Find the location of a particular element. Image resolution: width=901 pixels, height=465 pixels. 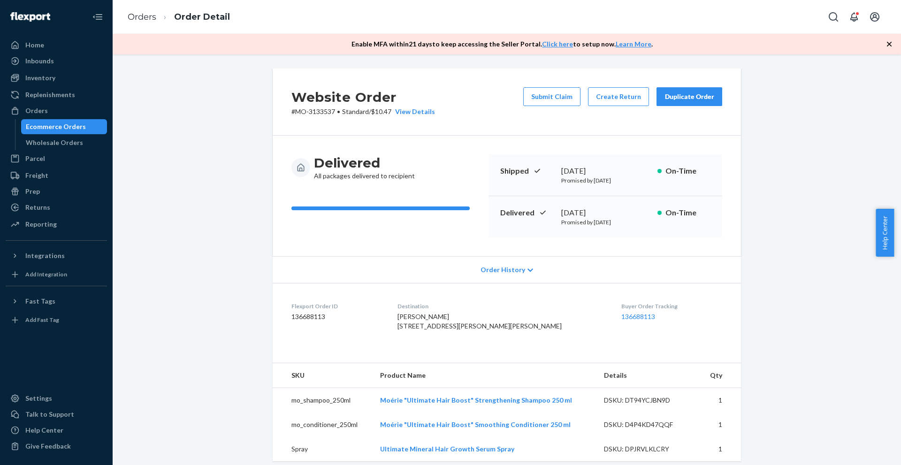

div: Fast Tags is located at coordinates (40, 301).